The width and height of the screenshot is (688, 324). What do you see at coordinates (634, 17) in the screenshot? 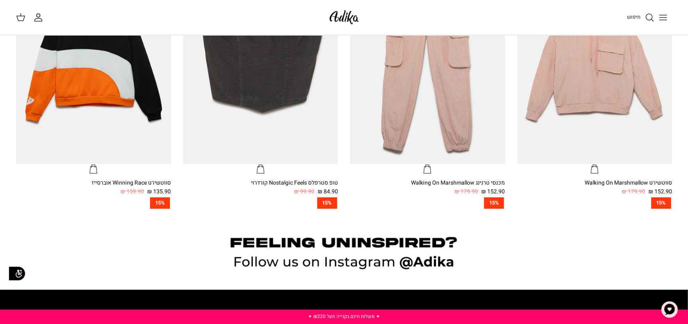
I see `span: חיפוש` at bounding box center [634, 17].